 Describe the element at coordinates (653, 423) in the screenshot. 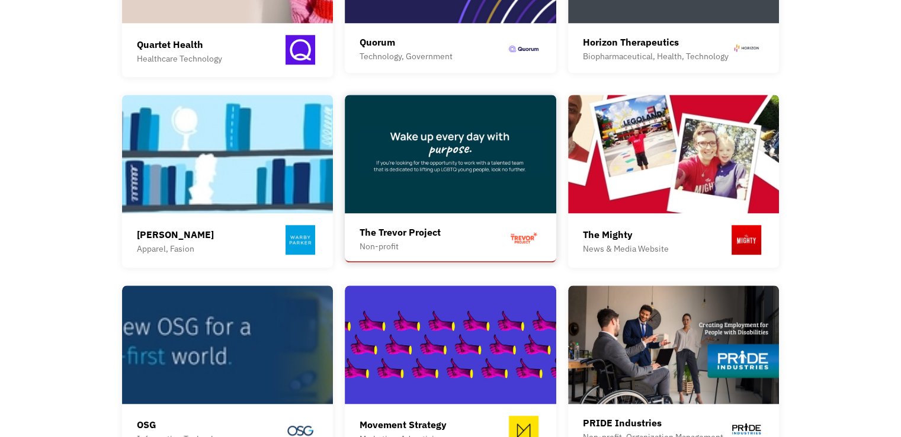

I see `div: PRIDE Industries` at that location.